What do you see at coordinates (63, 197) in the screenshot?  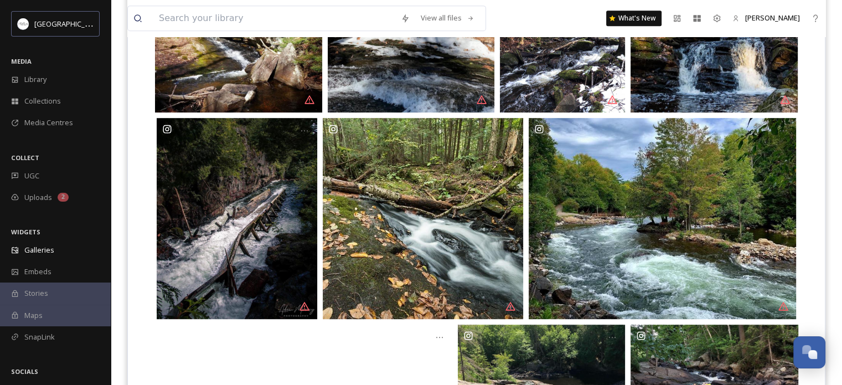 I see `div: 2` at bounding box center [63, 197].